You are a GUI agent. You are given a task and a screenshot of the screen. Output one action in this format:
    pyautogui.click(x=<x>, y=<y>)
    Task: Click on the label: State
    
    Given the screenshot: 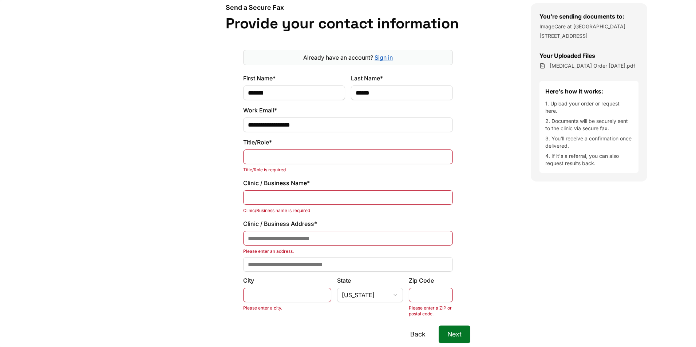 What is the action you would take?
    pyautogui.click(x=370, y=281)
    